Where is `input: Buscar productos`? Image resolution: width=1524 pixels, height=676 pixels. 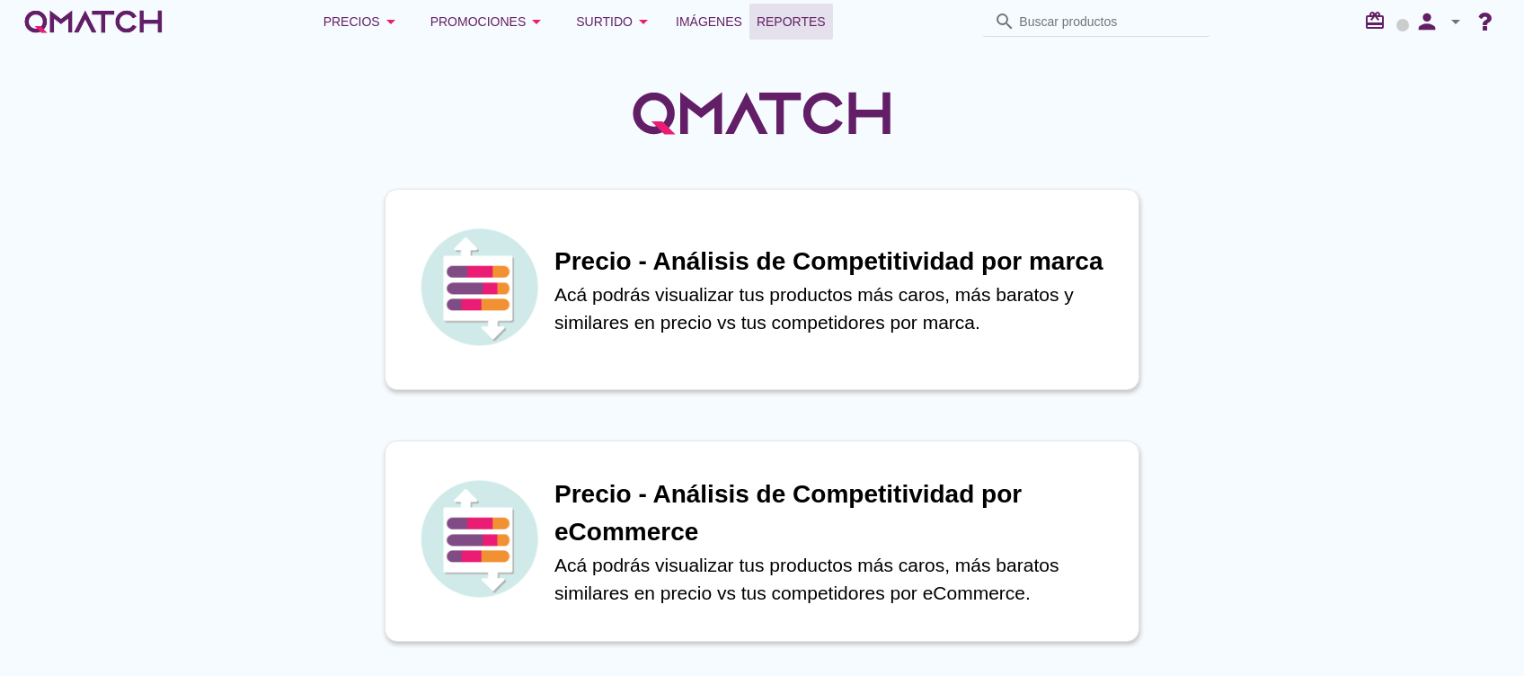
input: Buscar productos is located at coordinates (1109, 22).